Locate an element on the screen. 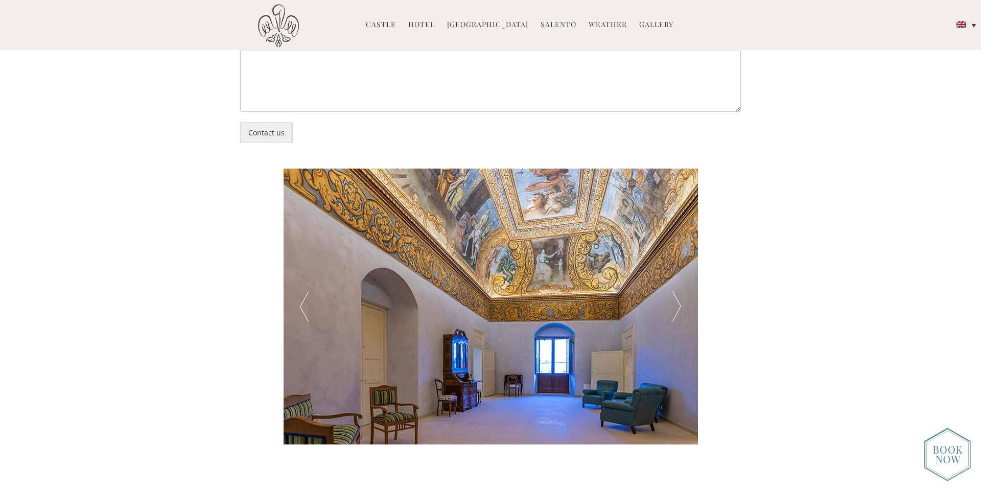 The height and width of the screenshot is (494, 981). img: English is located at coordinates (961, 25).